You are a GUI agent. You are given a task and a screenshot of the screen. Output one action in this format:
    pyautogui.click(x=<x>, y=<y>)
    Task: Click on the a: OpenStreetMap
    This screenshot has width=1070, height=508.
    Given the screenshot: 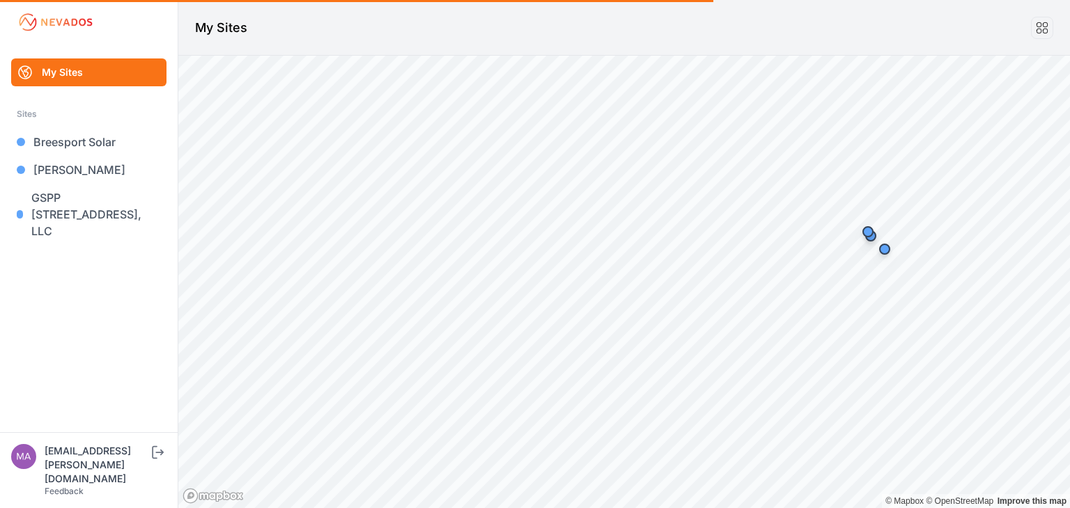 What is the action you would take?
    pyautogui.click(x=959, y=501)
    